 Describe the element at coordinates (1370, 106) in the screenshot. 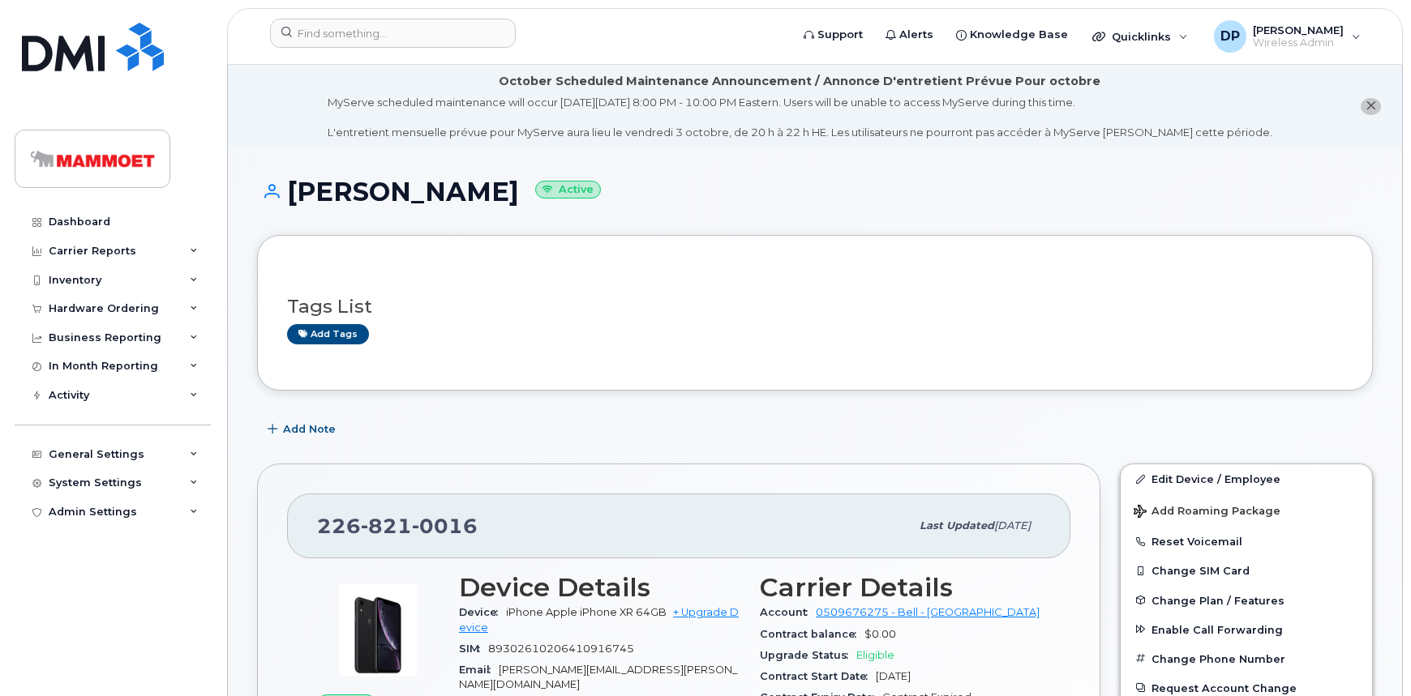

I see `button: close notification` at that location.